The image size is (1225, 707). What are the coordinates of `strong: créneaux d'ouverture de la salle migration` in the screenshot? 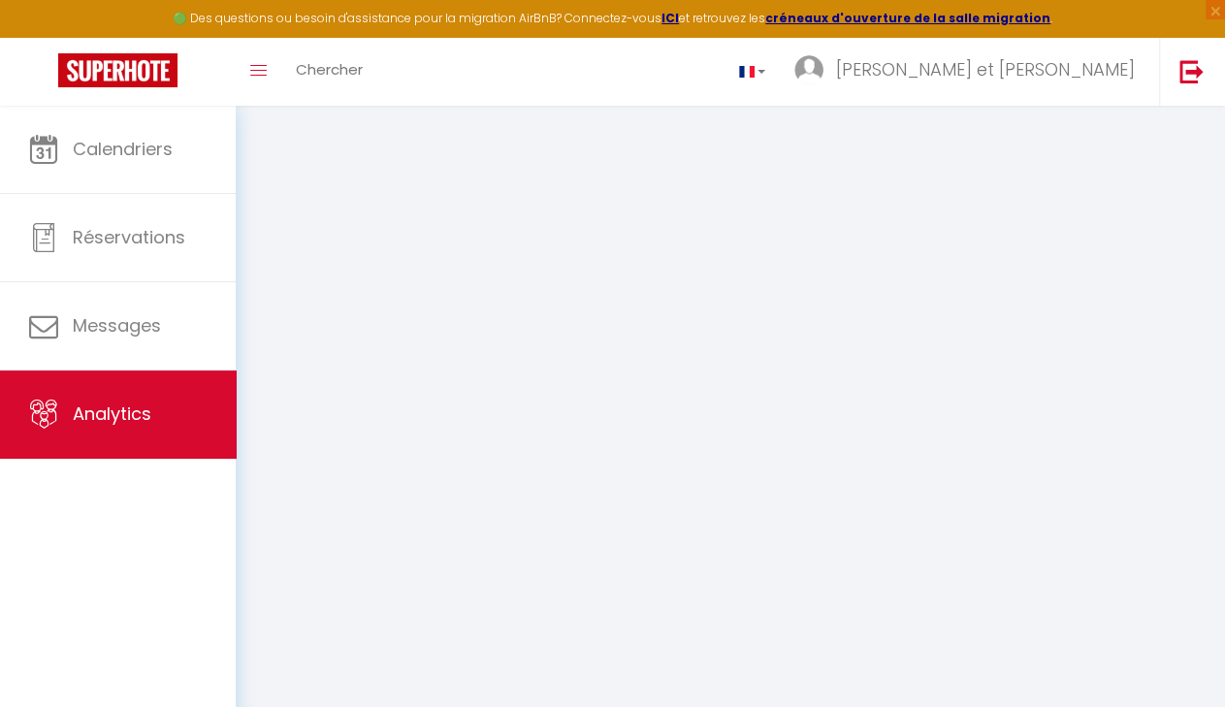 It's located at (908, 17).